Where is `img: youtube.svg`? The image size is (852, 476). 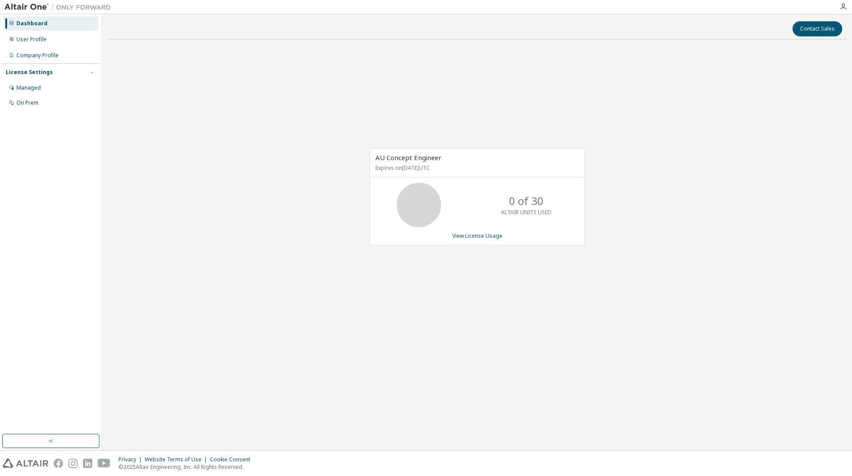
img: youtube.svg is located at coordinates (104, 464).